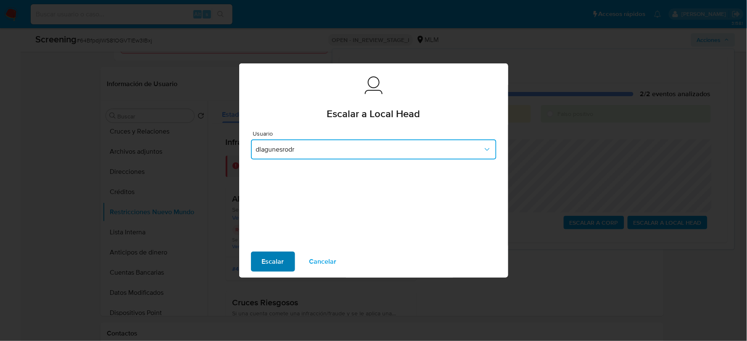 The height and width of the screenshot is (341, 747). Describe the element at coordinates (323, 262) in the screenshot. I see `button: Cancelar` at that location.